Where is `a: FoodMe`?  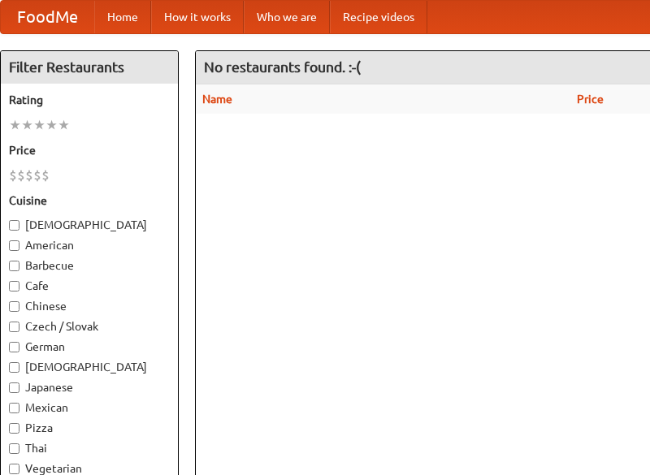 a: FoodMe is located at coordinates (47, 17).